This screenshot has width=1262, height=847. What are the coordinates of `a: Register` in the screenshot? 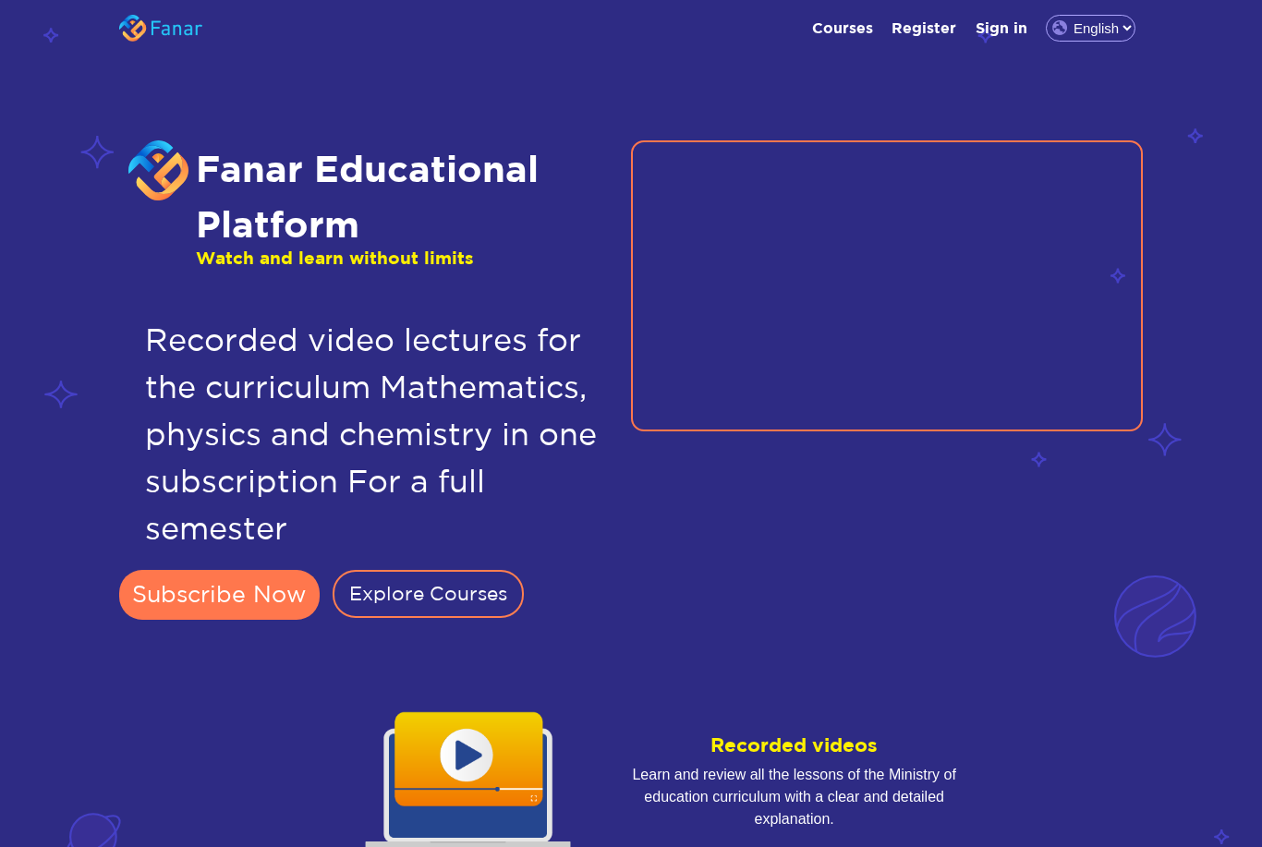 It's located at (924, 26).